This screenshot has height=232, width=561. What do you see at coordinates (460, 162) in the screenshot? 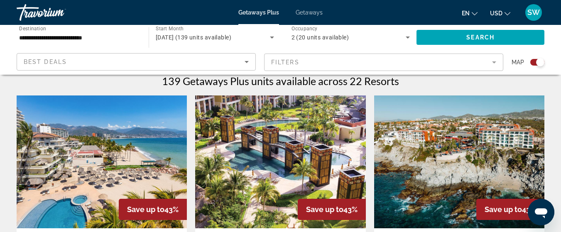
I see `img: ii_wko1.jpg` at bounding box center [460, 162].